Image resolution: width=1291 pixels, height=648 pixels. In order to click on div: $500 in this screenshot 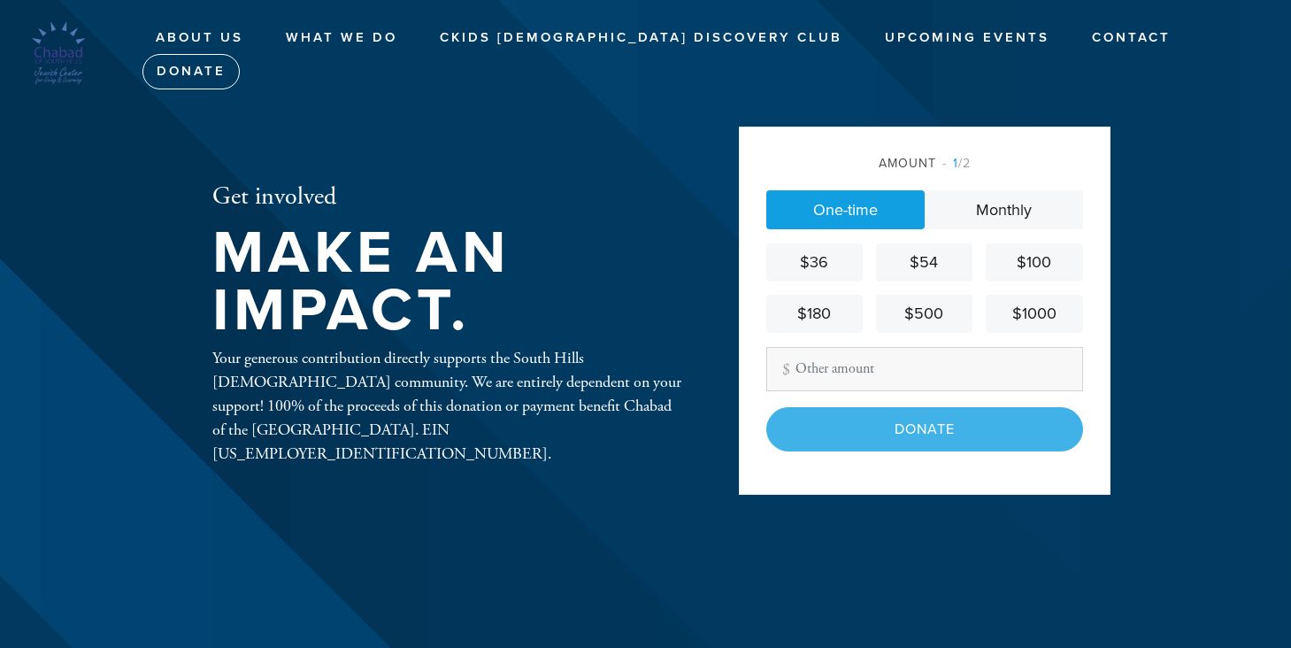, I will do `click(924, 313)`.